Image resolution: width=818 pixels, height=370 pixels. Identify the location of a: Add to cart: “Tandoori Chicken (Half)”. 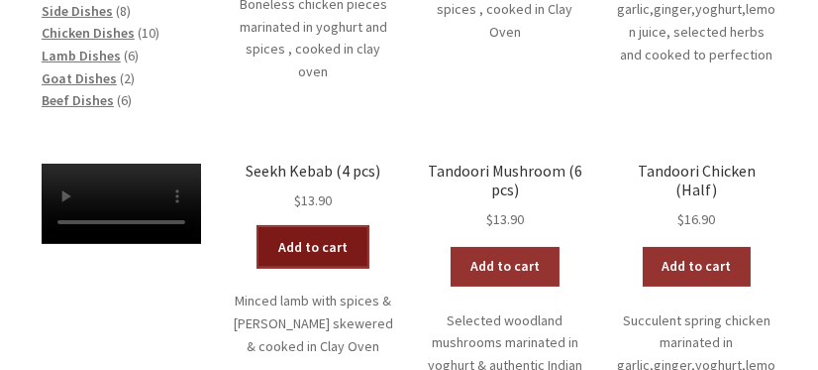
(698, 267).